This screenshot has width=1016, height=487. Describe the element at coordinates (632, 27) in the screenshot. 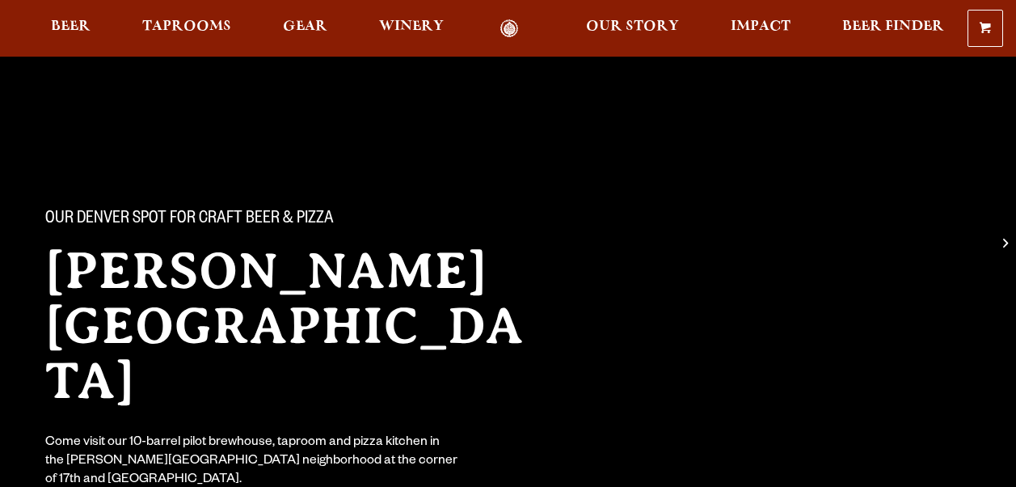

I see `span: Our Story` at that location.